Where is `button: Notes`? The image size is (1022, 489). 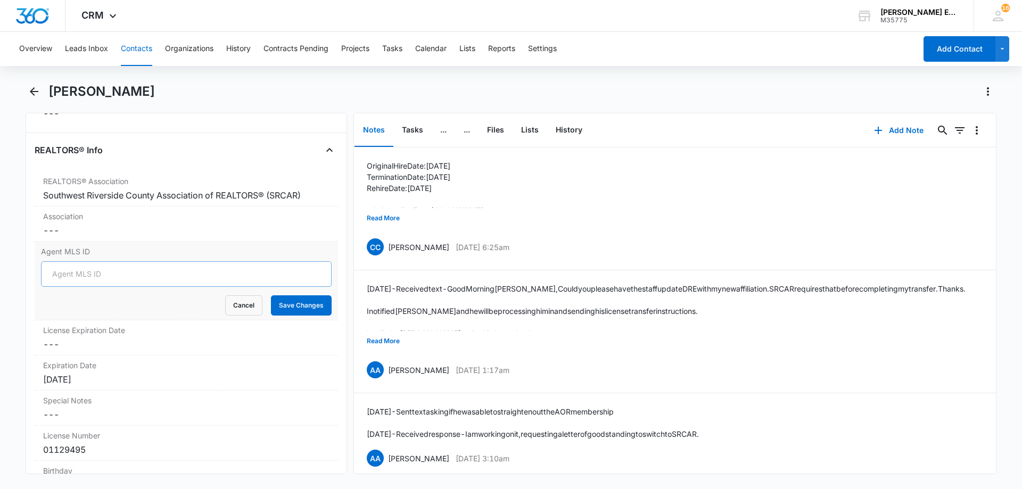 button: Notes is located at coordinates (373, 130).